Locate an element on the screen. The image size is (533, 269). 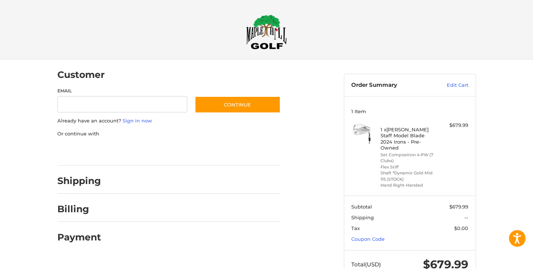
li: Shaft *Dynamic Gold Mid 115 (STOCK) is located at coordinates (409, 176).